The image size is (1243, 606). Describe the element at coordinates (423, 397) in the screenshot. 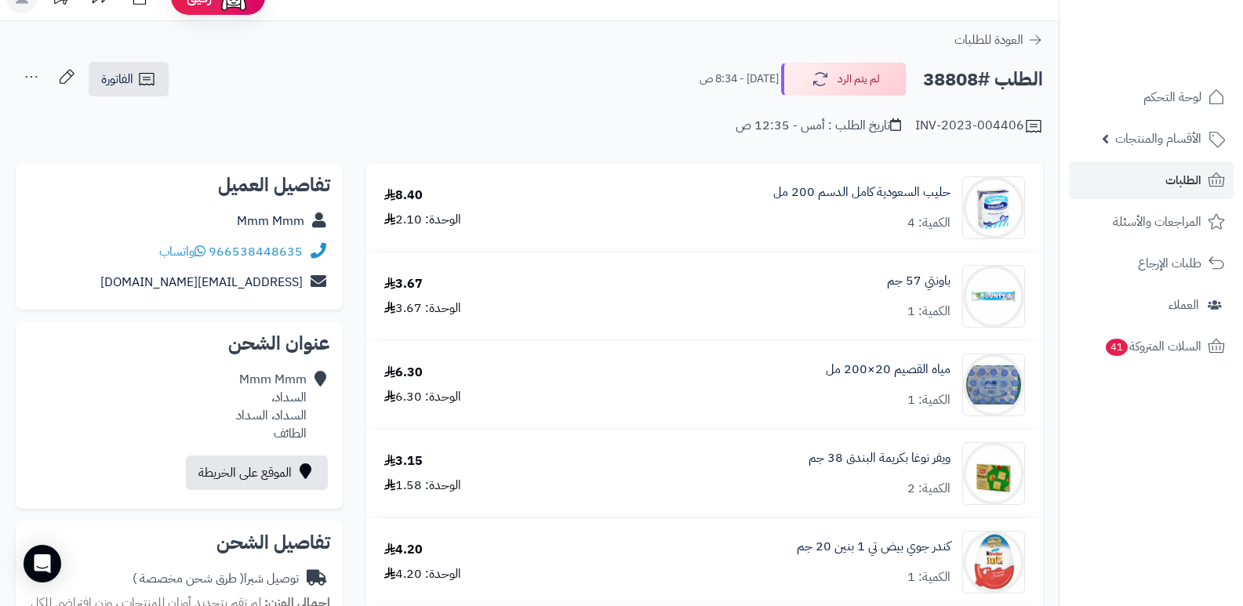

I see `div: الوحدة: 6.30` at that location.